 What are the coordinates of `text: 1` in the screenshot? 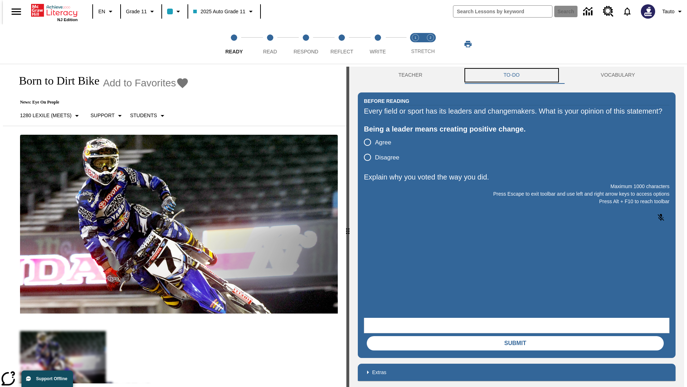 It's located at (415, 38).